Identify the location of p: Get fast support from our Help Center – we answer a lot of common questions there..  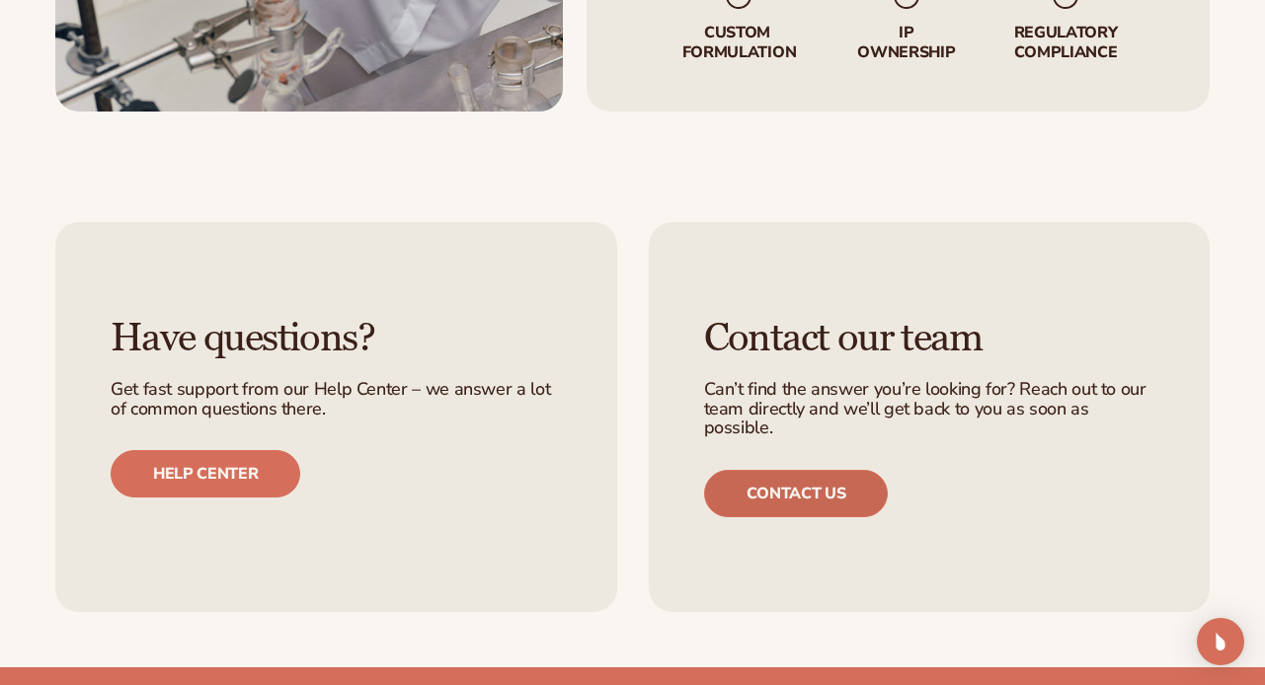
(336, 400).